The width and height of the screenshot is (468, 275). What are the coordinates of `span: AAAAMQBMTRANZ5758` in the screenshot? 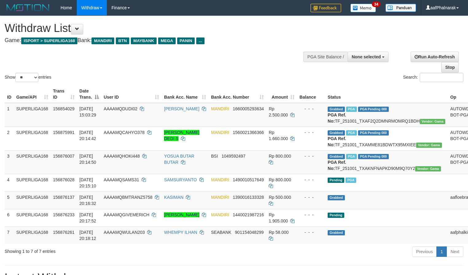 It's located at (128, 197).